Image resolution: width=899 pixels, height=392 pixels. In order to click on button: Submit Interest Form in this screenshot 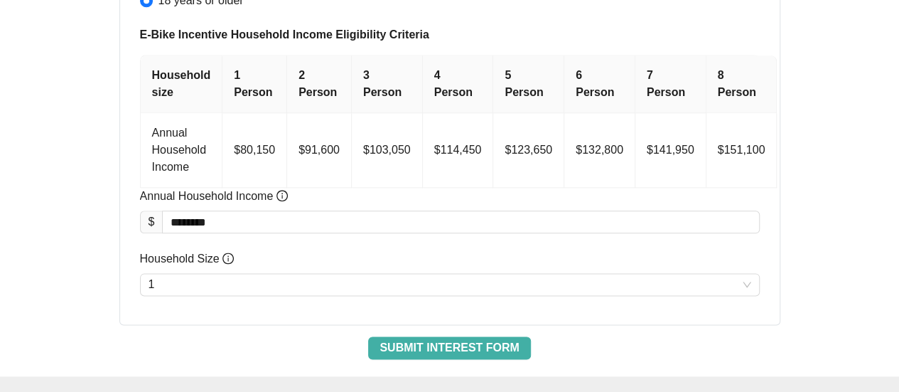, I will do `click(449, 348)`.